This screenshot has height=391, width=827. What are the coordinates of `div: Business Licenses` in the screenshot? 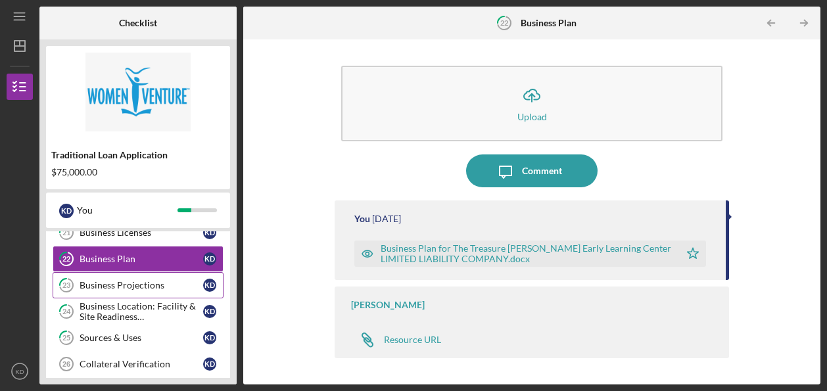 It's located at (141, 233).